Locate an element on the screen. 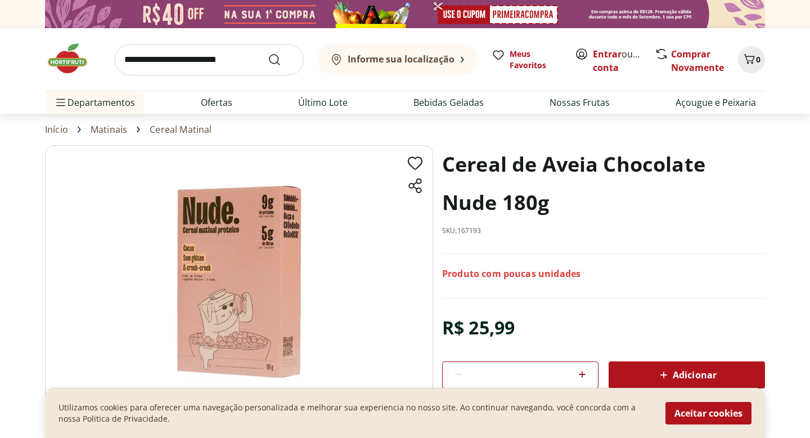  img: Hortifruti is located at coordinates (73, 59).